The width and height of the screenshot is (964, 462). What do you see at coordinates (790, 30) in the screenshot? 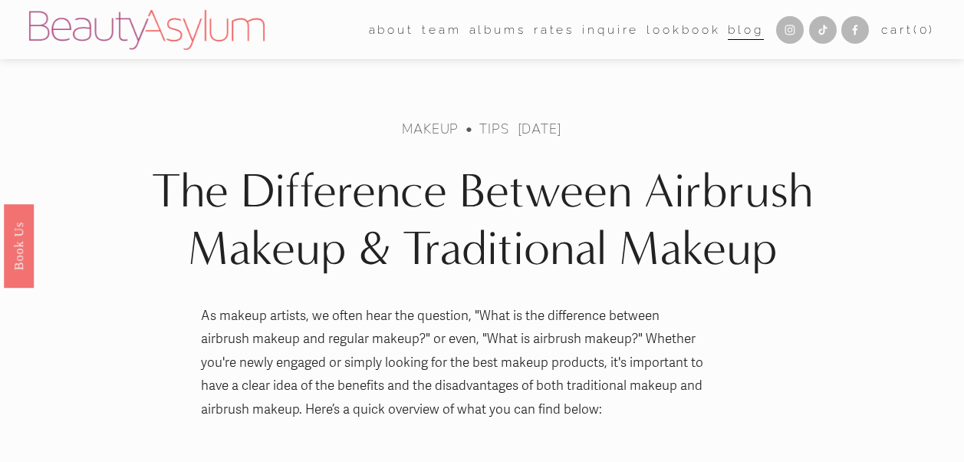
I see `a: Instagram` at bounding box center [790, 30].